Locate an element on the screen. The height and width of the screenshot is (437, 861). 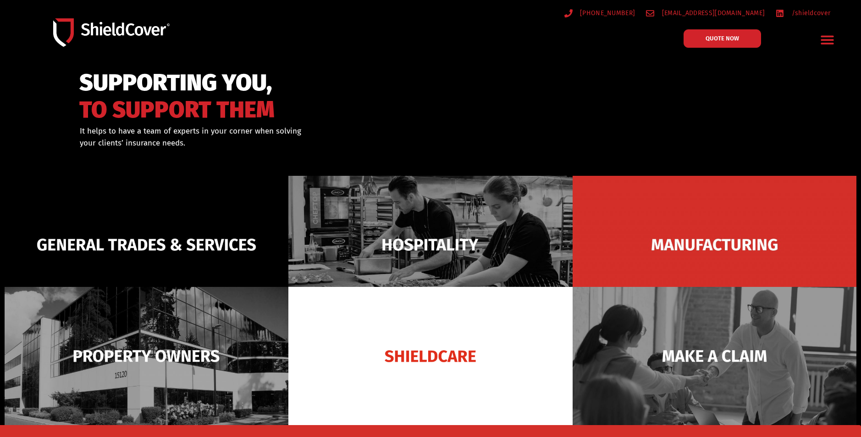
span: SUPPORTING YOU, is located at coordinates (177, 83).